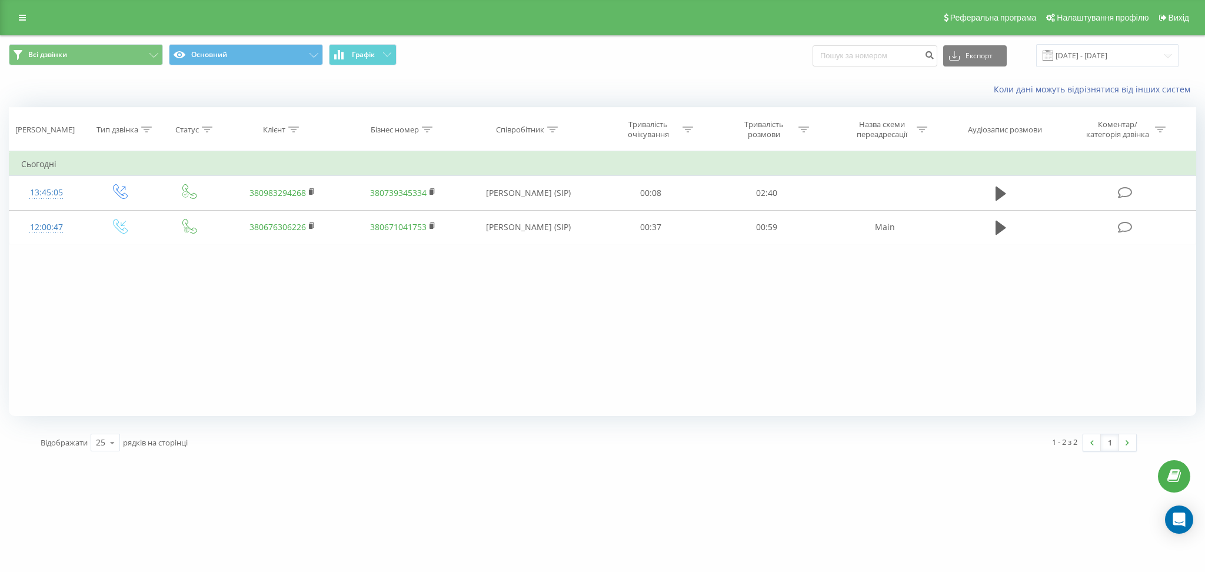  I want to click on input: Пошук за номером, so click(875, 56).